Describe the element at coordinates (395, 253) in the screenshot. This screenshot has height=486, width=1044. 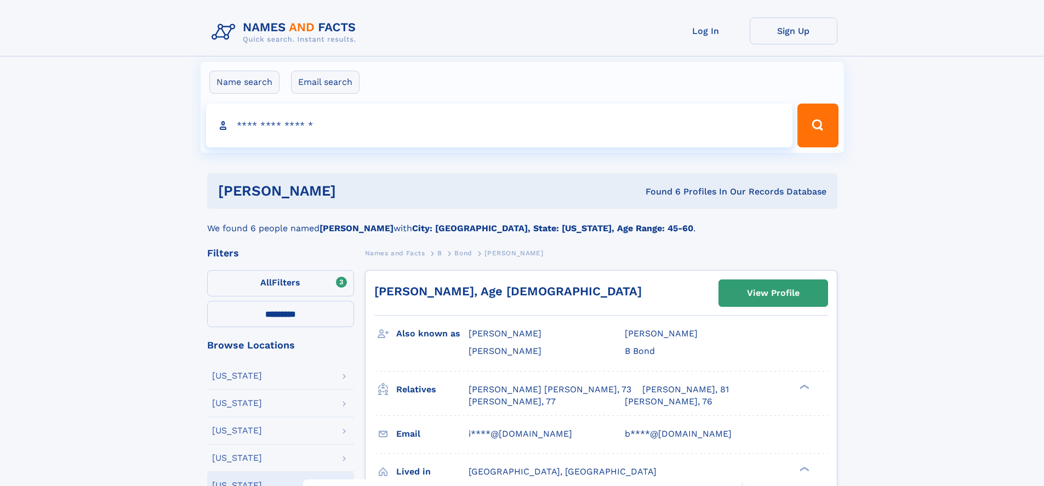
I see `a: Names and Facts` at that location.